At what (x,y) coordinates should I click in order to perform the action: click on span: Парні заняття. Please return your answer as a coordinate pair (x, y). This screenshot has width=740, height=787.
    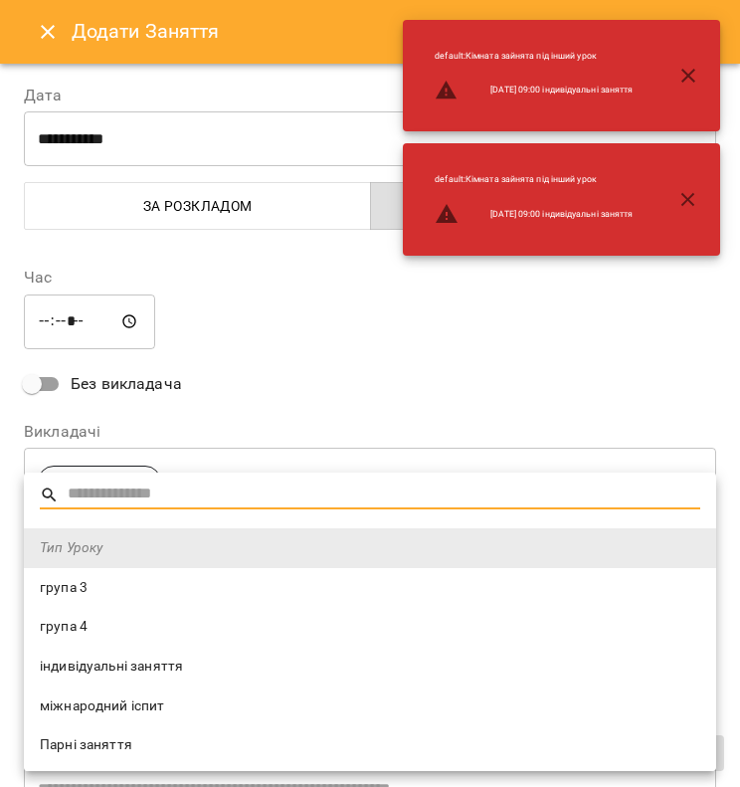
    Looking at the image, I should click on (370, 745).